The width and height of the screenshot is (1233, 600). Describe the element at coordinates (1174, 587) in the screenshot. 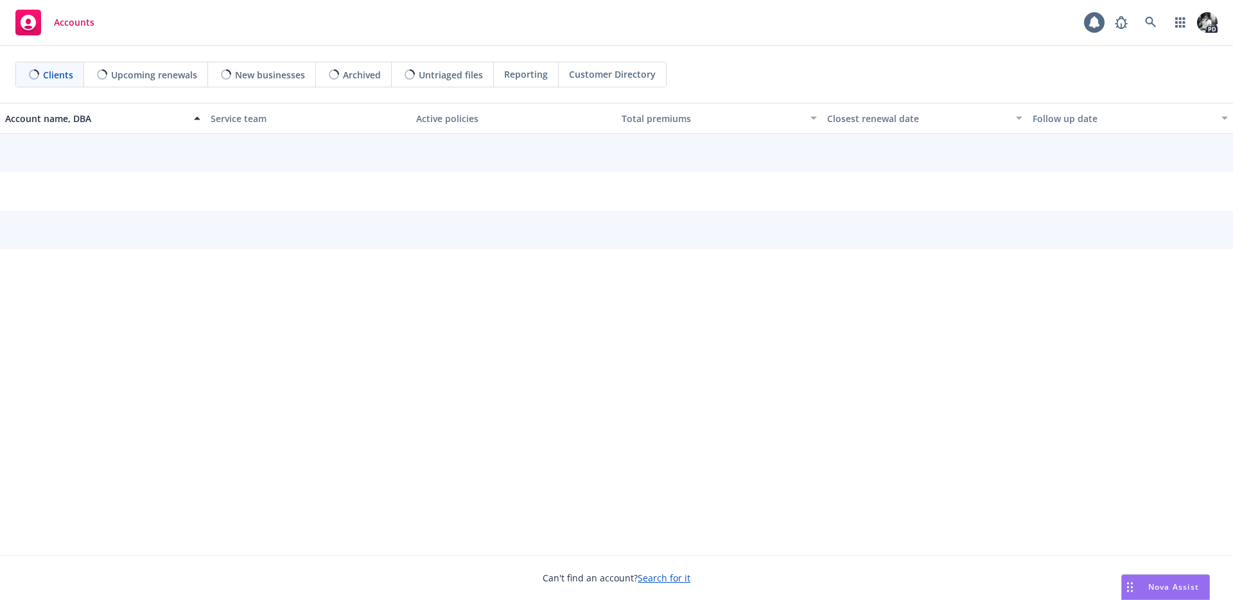

I see `span: Nova Assist` at that location.